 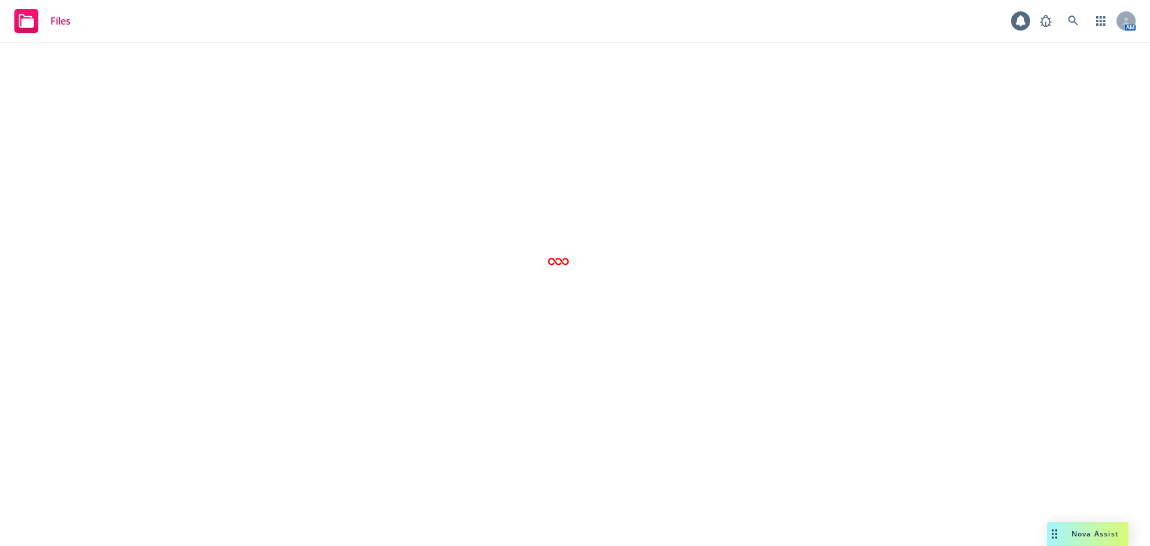 What do you see at coordinates (1095, 533) in the screenshot?
I see `span: Nova Assist` at bounding box center [1095, 533].